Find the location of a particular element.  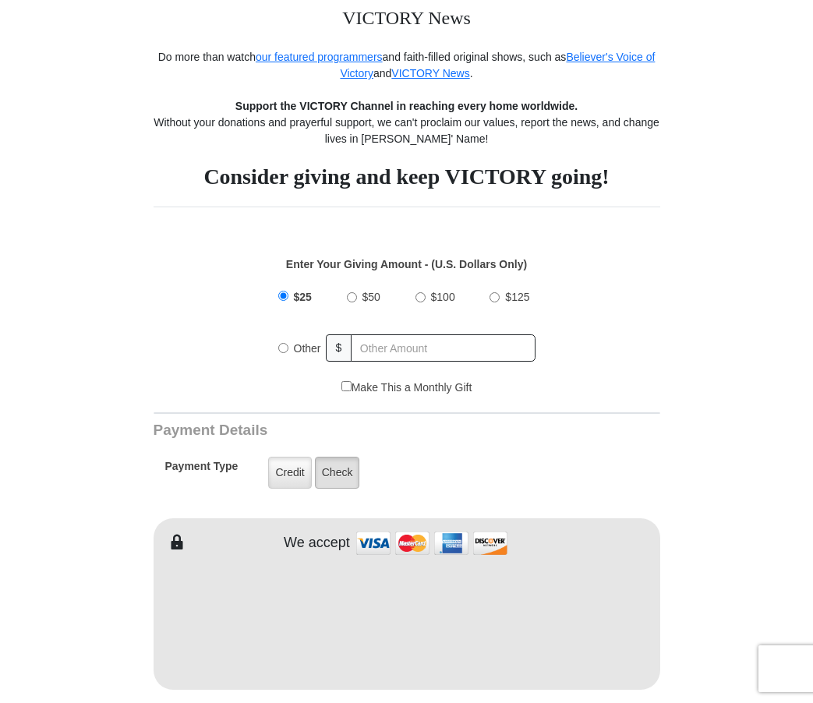

a: our featured programmers is located at coordinates (319, 57).